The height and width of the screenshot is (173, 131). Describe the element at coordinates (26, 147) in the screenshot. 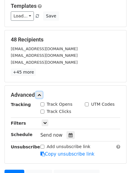

I see `strong: Unsubscribe` at that location.